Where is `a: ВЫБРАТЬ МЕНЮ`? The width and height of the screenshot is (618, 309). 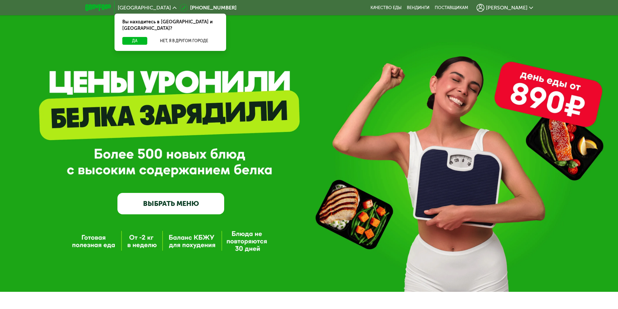 a: ВЫБРАТЬ МЕНЮ is located at coordinates (171, 204).